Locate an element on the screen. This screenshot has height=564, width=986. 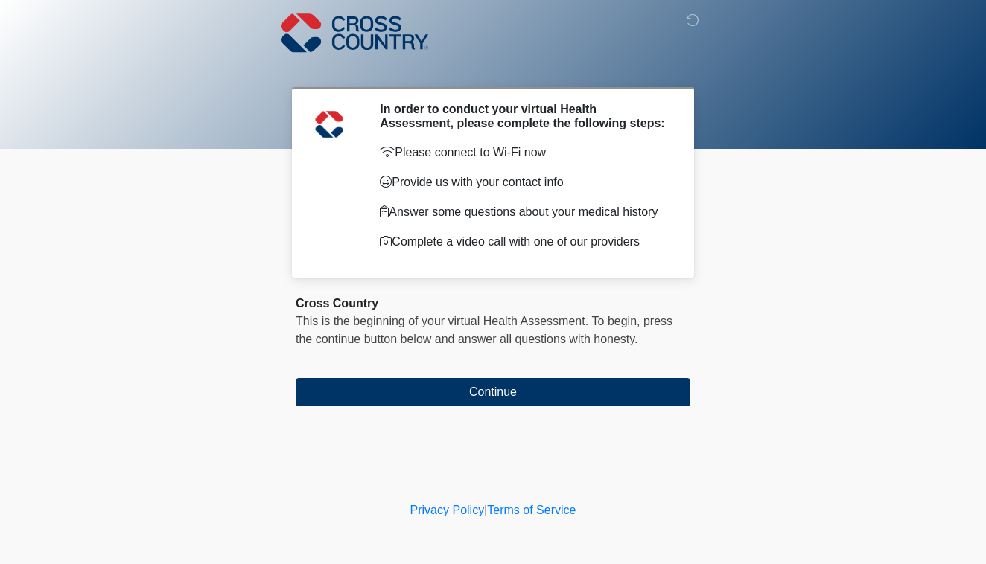
p: Complete a video call with one of our providers is located at coordinates (523, 242).